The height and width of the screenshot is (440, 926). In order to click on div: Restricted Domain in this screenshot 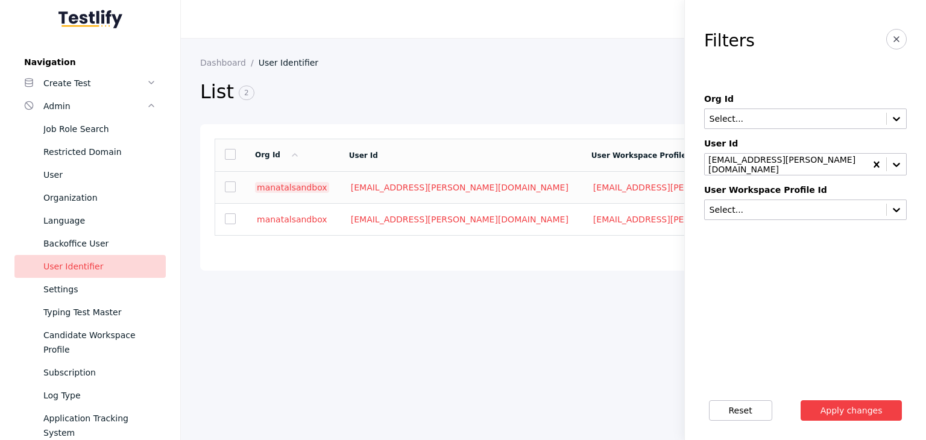, I will do `click(99, 152)`.